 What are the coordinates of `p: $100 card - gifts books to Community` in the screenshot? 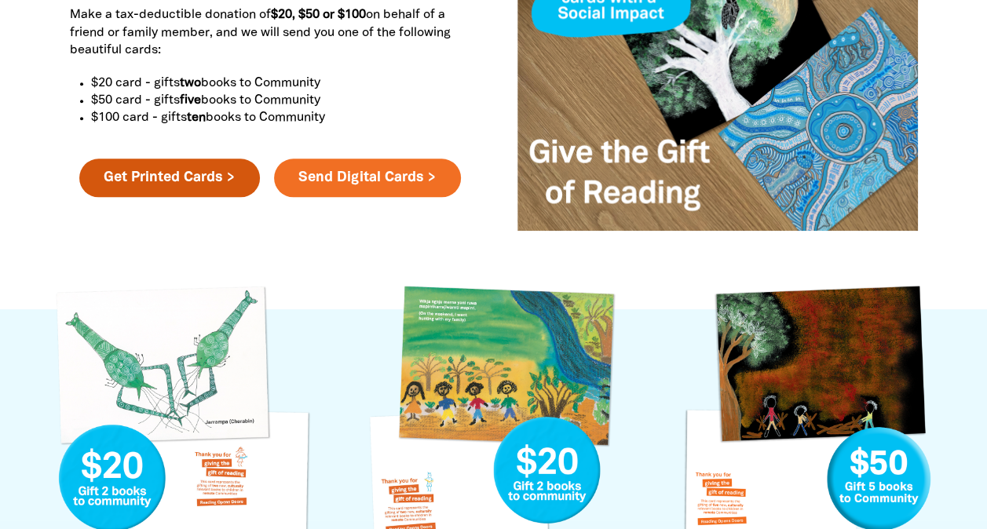 It's located at (280, 118).